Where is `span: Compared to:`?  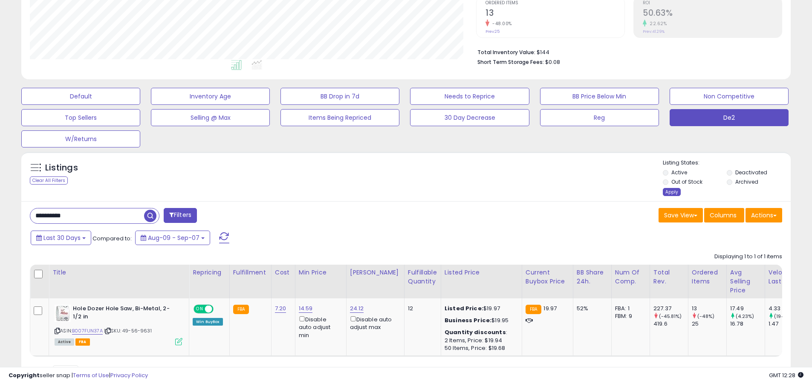 span: Compared to: is located at coordinates (112, 238).